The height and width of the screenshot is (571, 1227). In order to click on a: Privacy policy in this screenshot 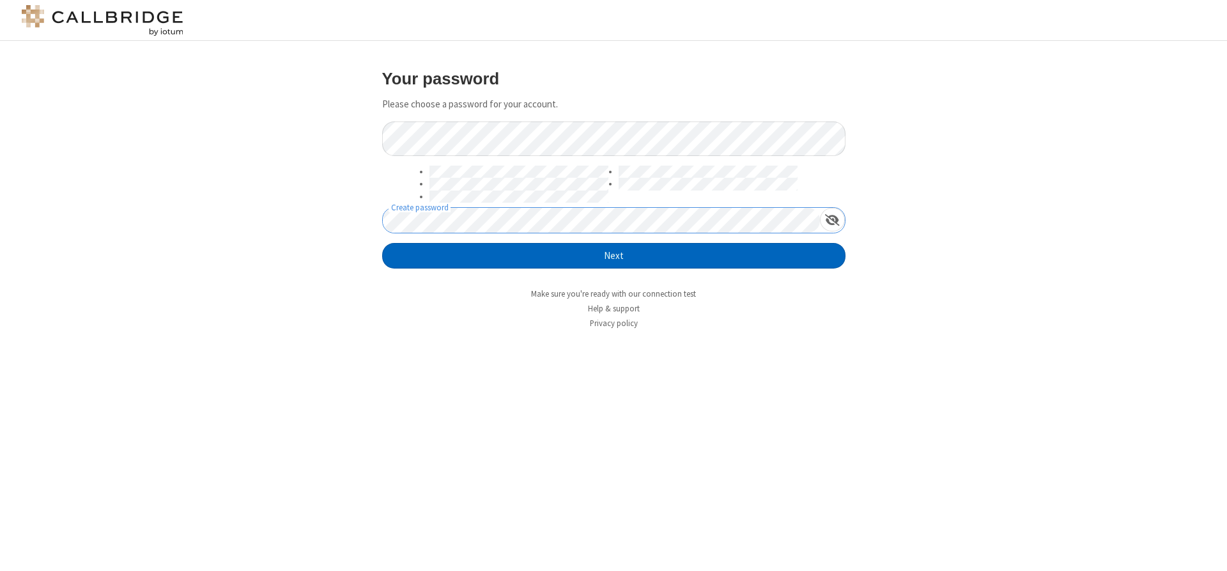, I will do `click(613, 323)`.